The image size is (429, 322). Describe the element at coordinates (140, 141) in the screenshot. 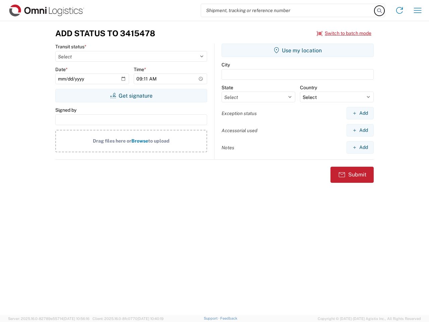

I see `span: Browse` at that location.